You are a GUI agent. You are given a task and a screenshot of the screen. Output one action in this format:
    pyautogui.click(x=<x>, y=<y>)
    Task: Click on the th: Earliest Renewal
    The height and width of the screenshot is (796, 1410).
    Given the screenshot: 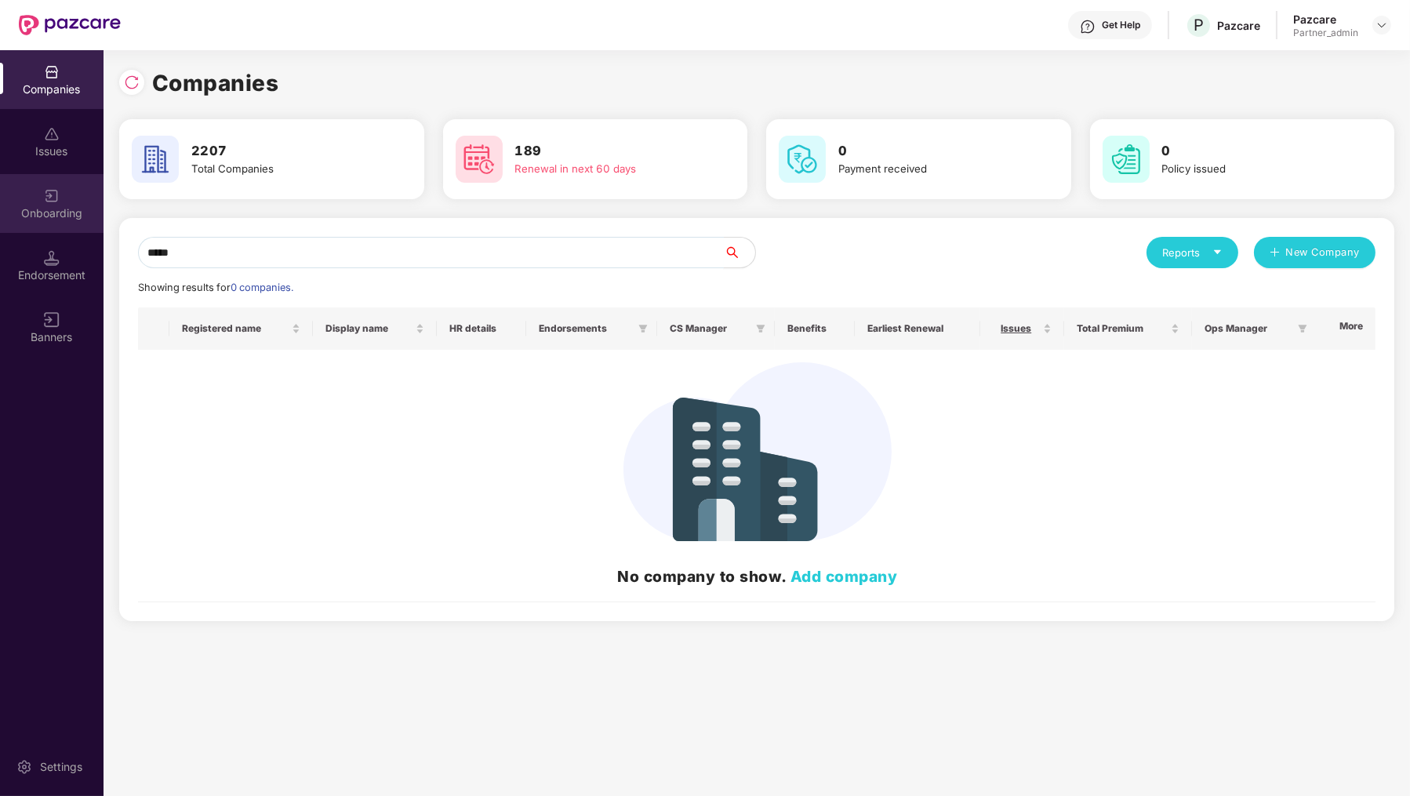 What is the action you would take?
    pyautogui.click(x=917, y=329)
    